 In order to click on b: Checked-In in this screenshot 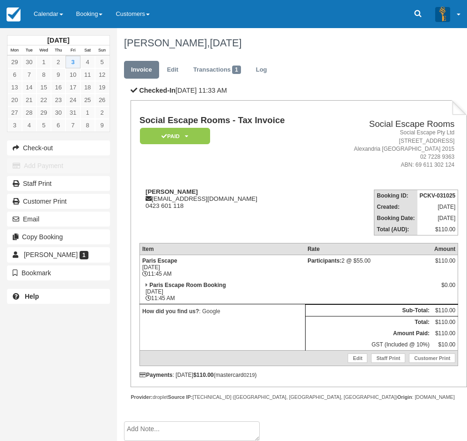, I will do `click(157, 90)`.